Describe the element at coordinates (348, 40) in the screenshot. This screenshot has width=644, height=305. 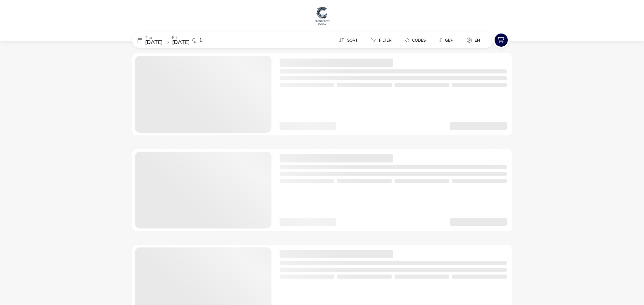
I see `button: Sort` at that location.